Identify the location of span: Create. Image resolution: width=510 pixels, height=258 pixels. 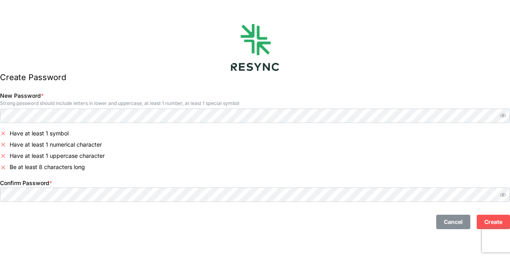
(493, 222).